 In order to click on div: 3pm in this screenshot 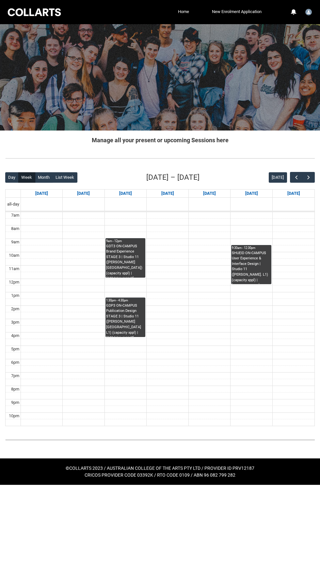, I will do `click(15, 322)`.